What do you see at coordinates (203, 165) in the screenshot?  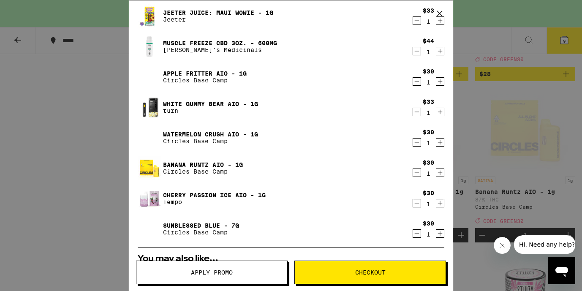 I see `a: Banana Runtz AIO - 1g` at bounding box center [203, 165].